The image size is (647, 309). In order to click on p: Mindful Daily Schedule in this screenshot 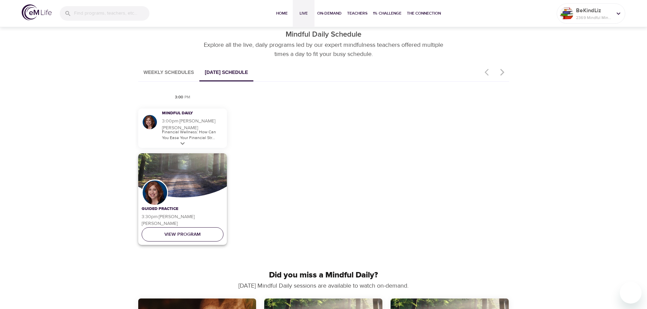, I will do `click(324, 35)`.